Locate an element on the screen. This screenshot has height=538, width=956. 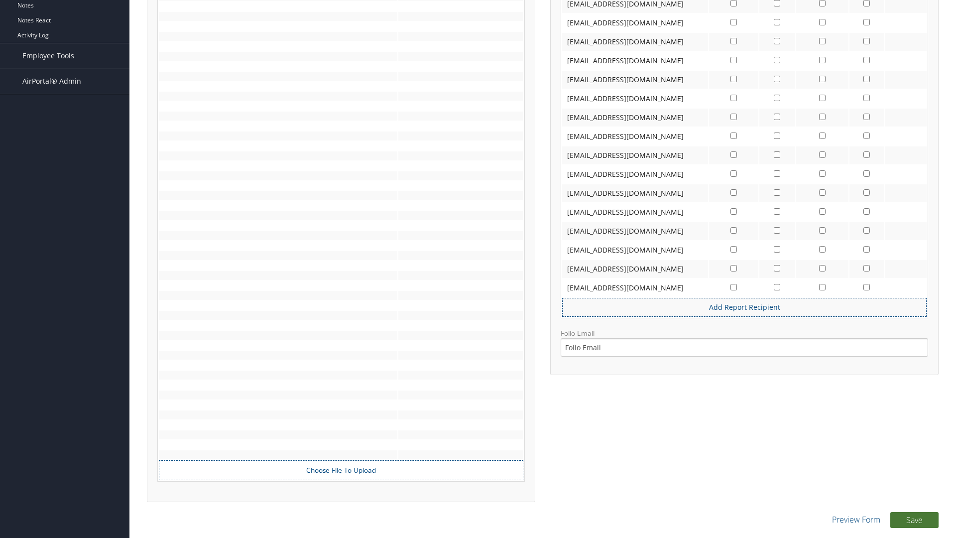
label: Choose File To Upload is located at coordinates (341, 470).